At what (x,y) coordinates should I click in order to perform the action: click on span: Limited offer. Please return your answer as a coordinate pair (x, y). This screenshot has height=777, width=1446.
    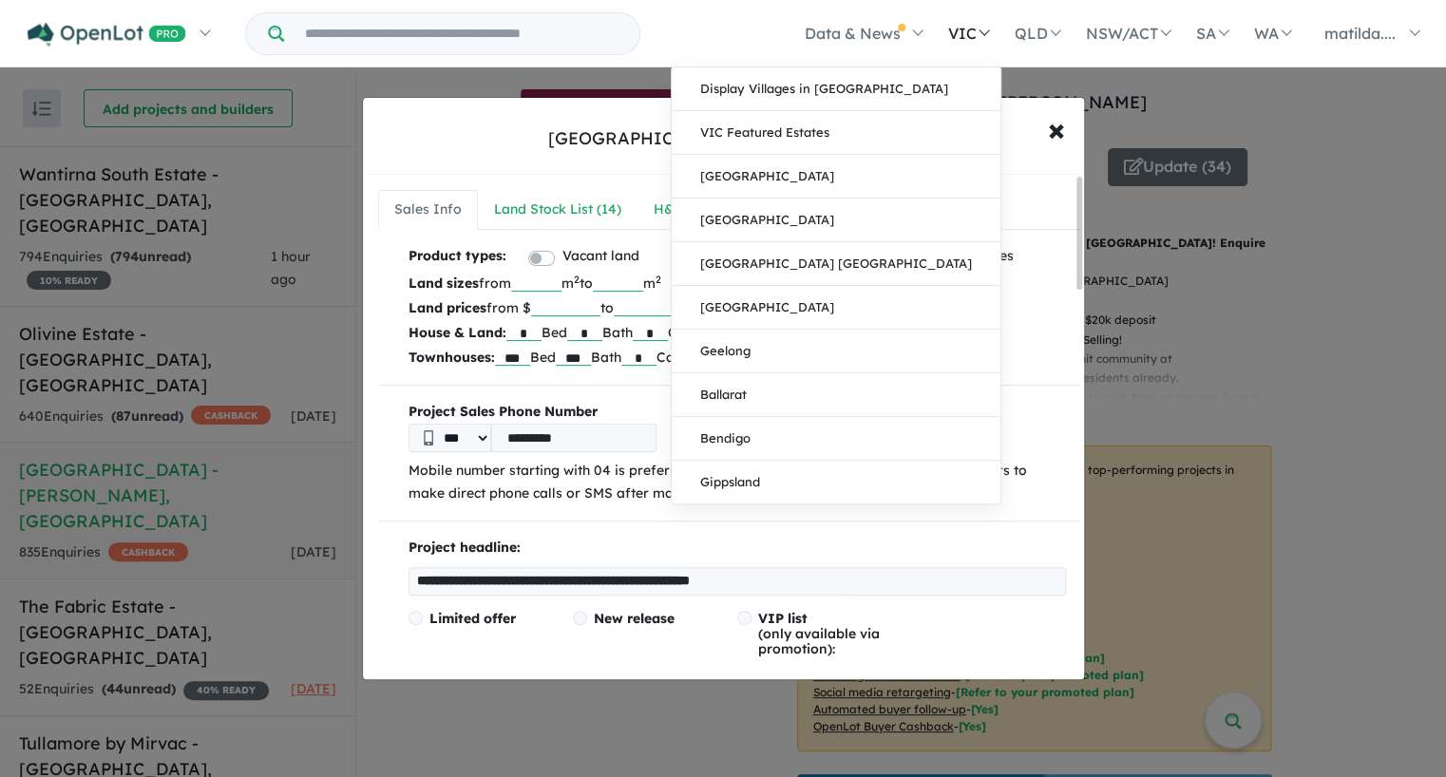
    Looking at the image, I should click on (472, 619).